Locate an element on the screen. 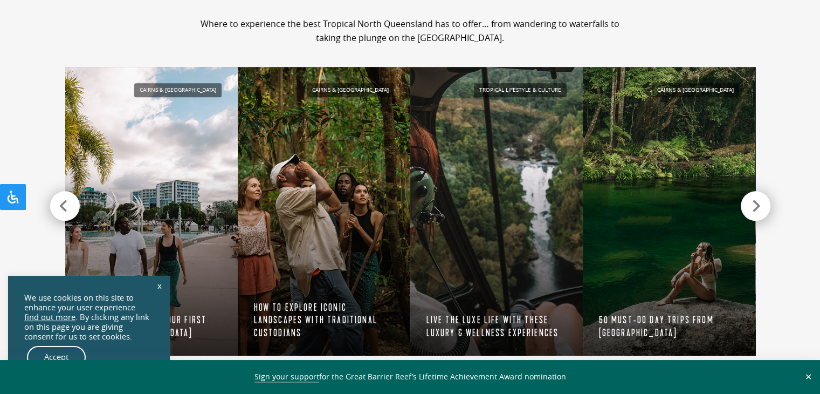 This screenshot has width=820, height=394. a: x is located at coordinates (160, 285).